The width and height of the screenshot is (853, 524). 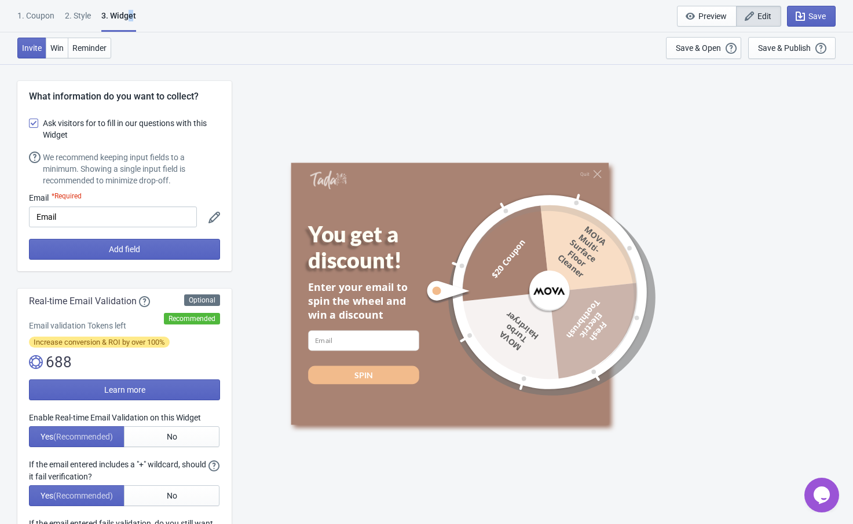 I want to click on div: Quit, so click(x=584, y=174).